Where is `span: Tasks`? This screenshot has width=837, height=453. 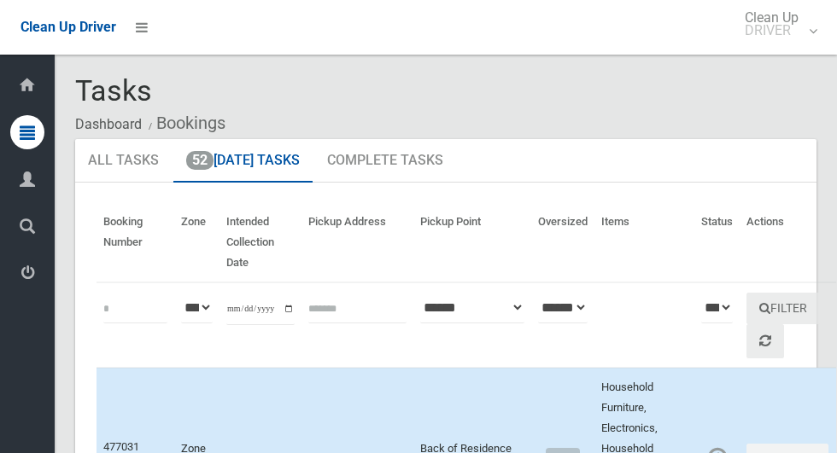 span: Tasks is located at coordinates (114, 91).